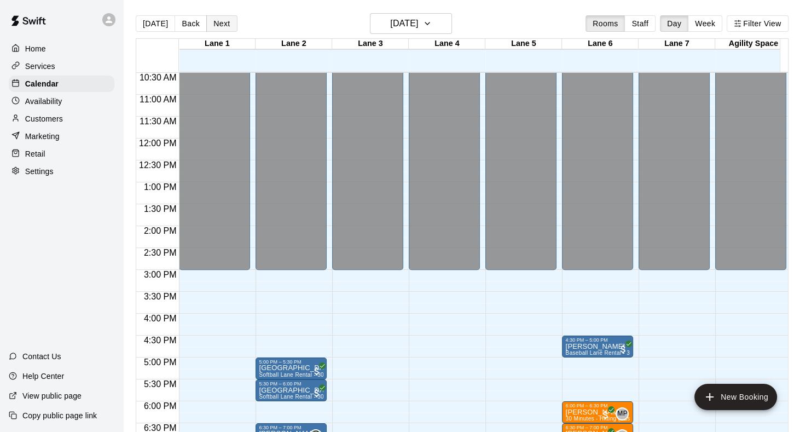 The image size is (806, 432). What do you see at coordinates (294, 44) in the screenshot?
I see `div: Lane 2` at bounding box center [294, 44].